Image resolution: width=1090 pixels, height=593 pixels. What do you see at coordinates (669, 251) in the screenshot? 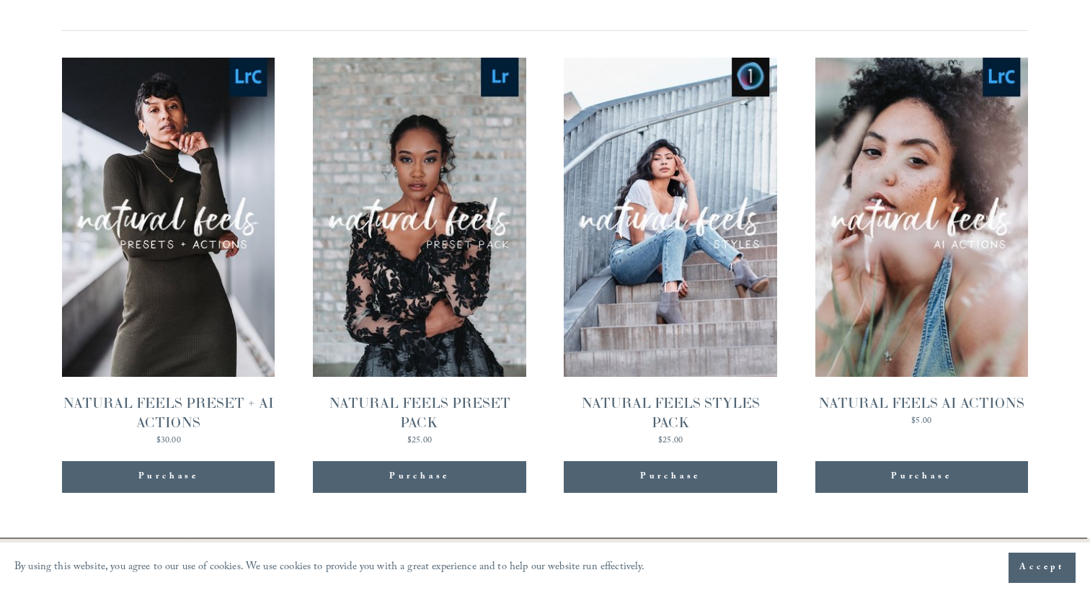
I see `a: NATURAL FEELS STYLES PACK` at bounding box center [669, 251].